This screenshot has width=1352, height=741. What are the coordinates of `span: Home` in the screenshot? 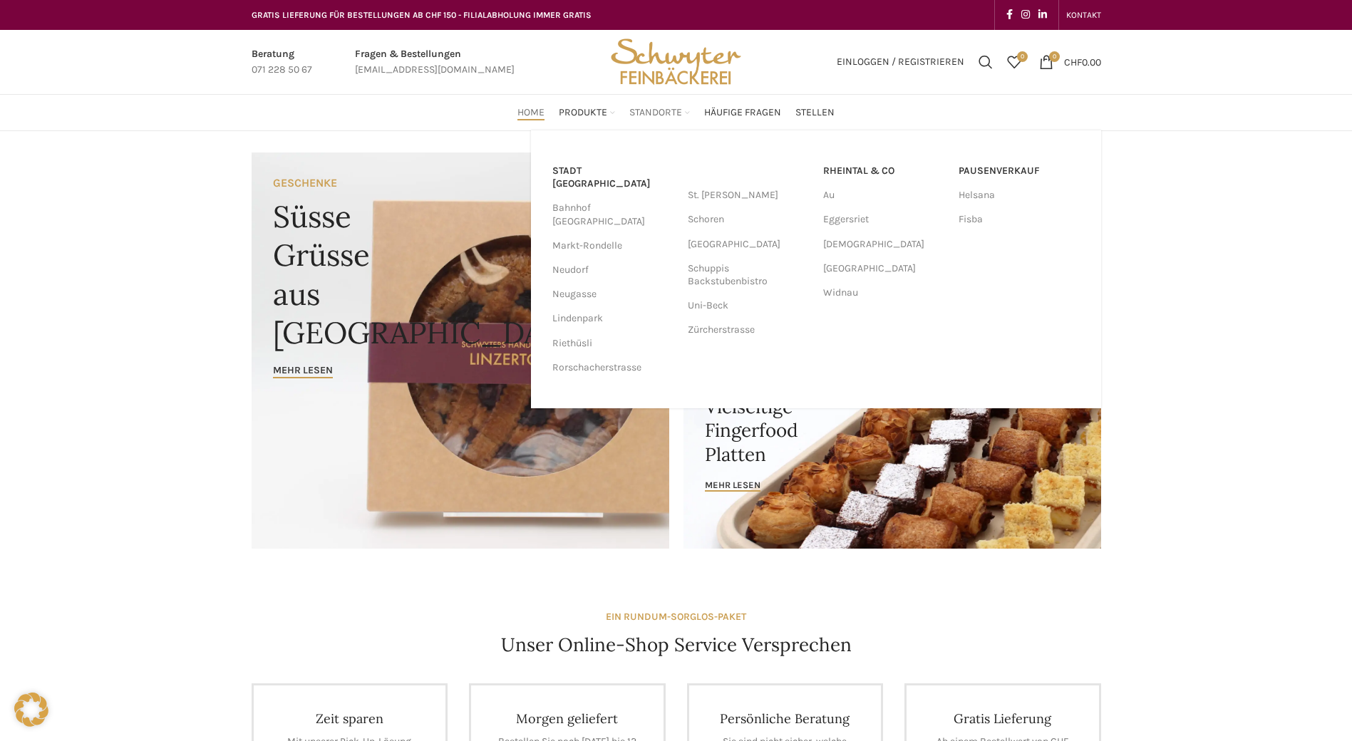 It's located at (531, 113).